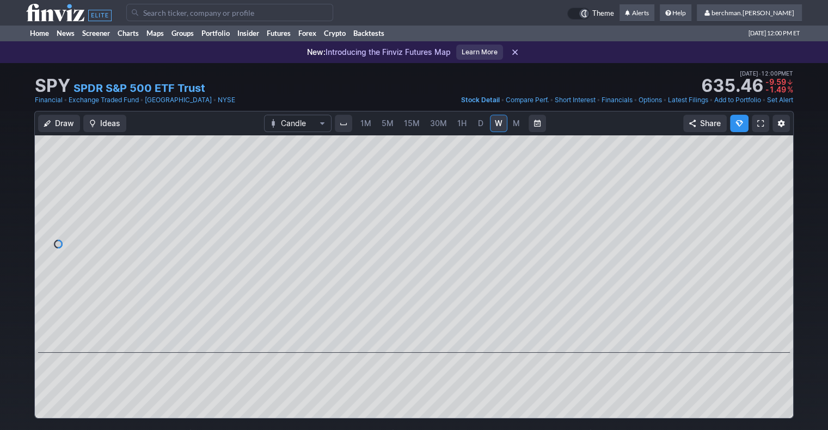 Image resolution: width=828 pixels, height=430 pixels. Describe the element at coordinates (64, 124) in the screenshot. I see `span: Draw` at that location.